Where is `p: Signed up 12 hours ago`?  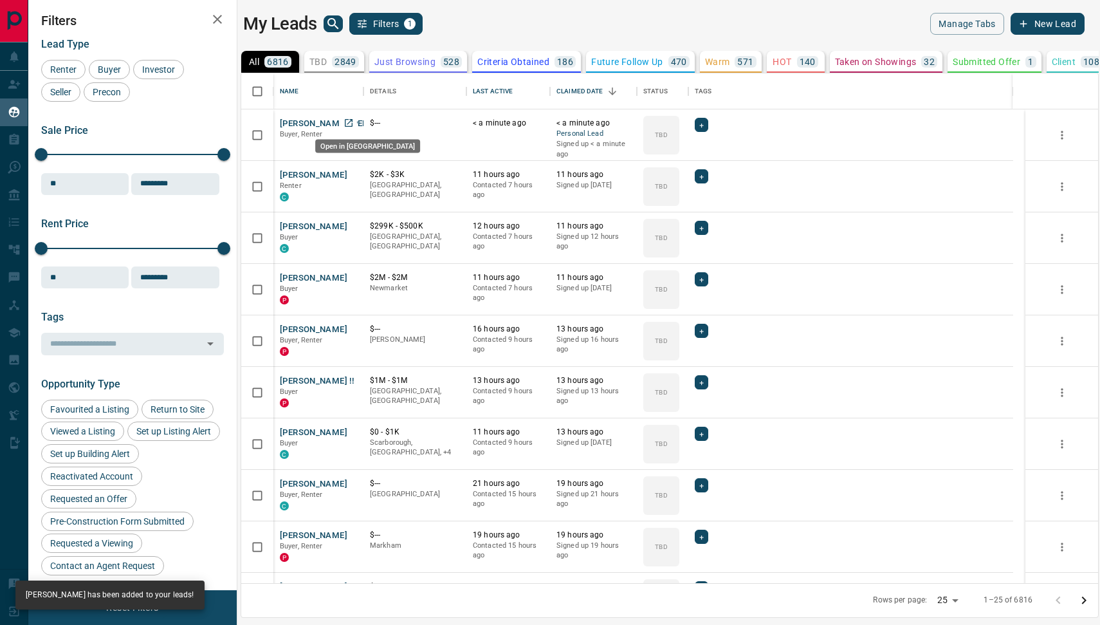 p: Signed up 12 hours ago is located at coordinates (593, 241).